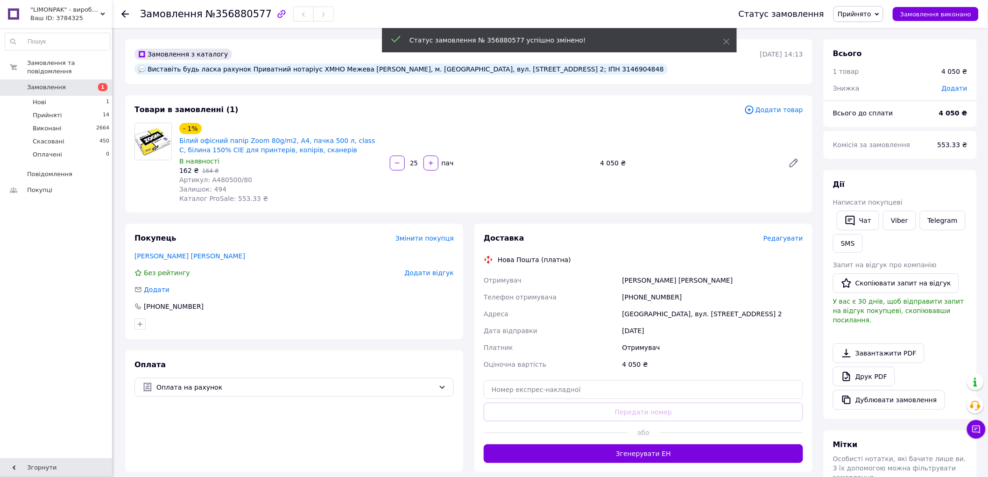  I want to click on div: Отримувач, so click(712, 347).